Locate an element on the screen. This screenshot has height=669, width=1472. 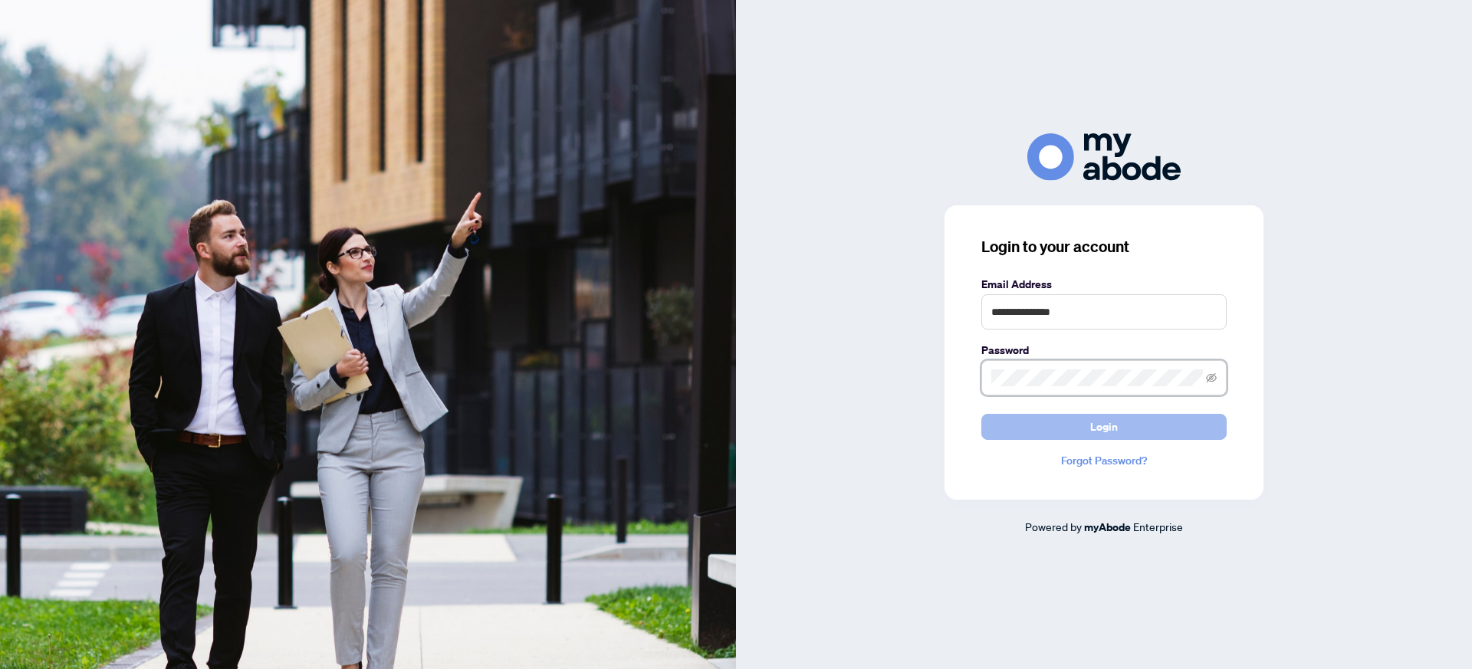
span: eye-invisible is located at coordinates (1211, 378).